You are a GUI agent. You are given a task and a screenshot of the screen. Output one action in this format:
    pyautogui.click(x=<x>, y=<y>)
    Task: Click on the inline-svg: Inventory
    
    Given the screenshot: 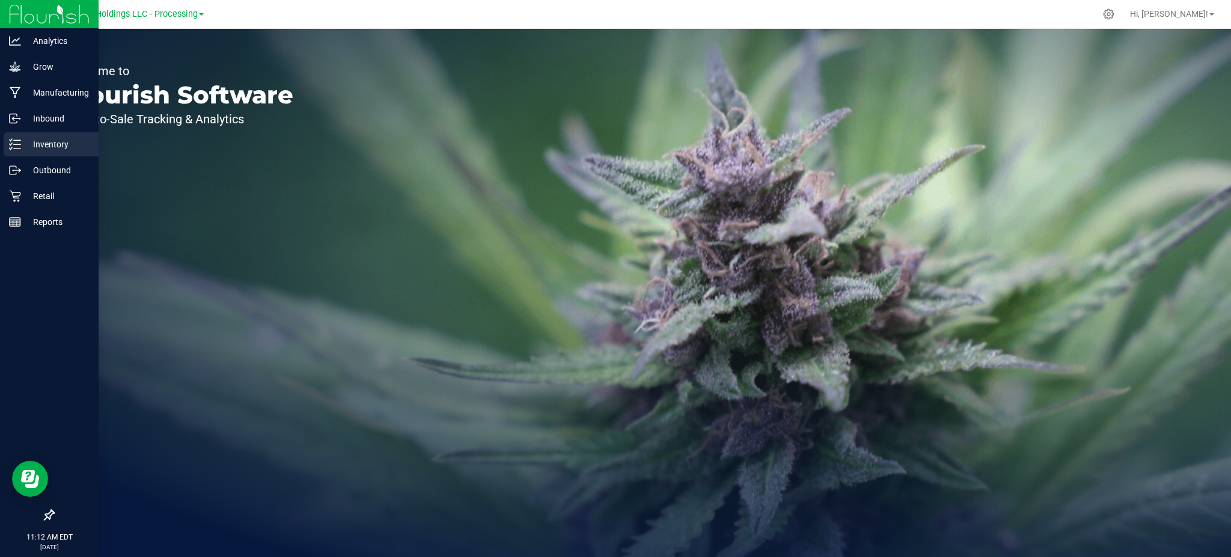 What is the action you would take?
    pyautogui.click(x=15, y=144)
    